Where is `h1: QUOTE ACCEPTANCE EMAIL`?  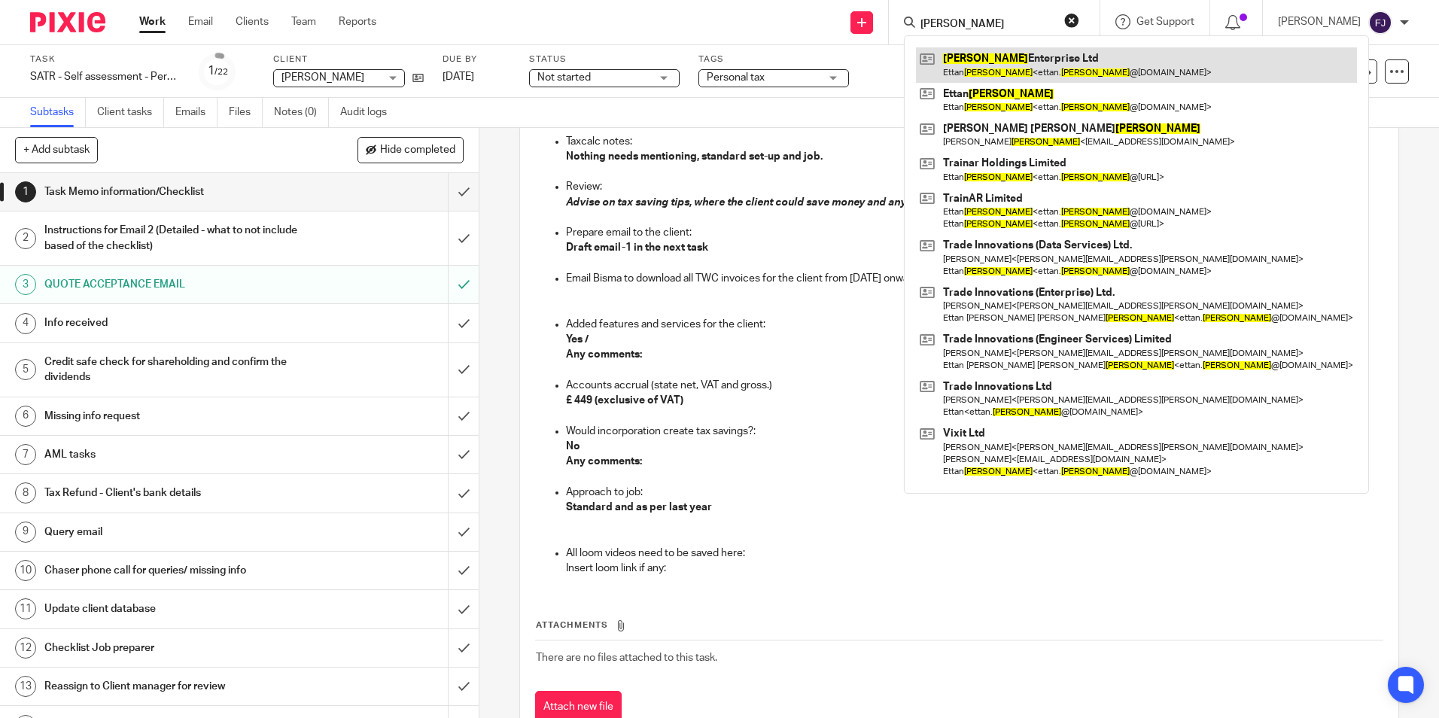 h1: QUOTE ACCEPTANCE EMAIL is located at coordinates (174, 285).